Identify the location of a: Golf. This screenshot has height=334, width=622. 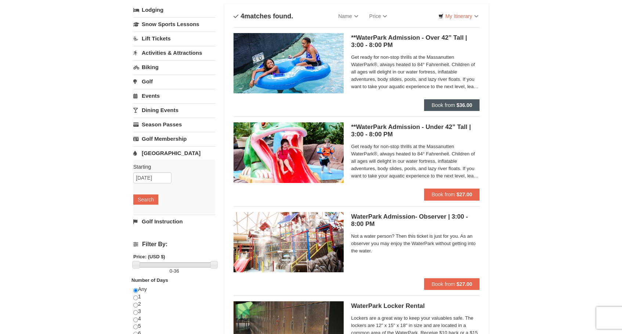
(174, 81).